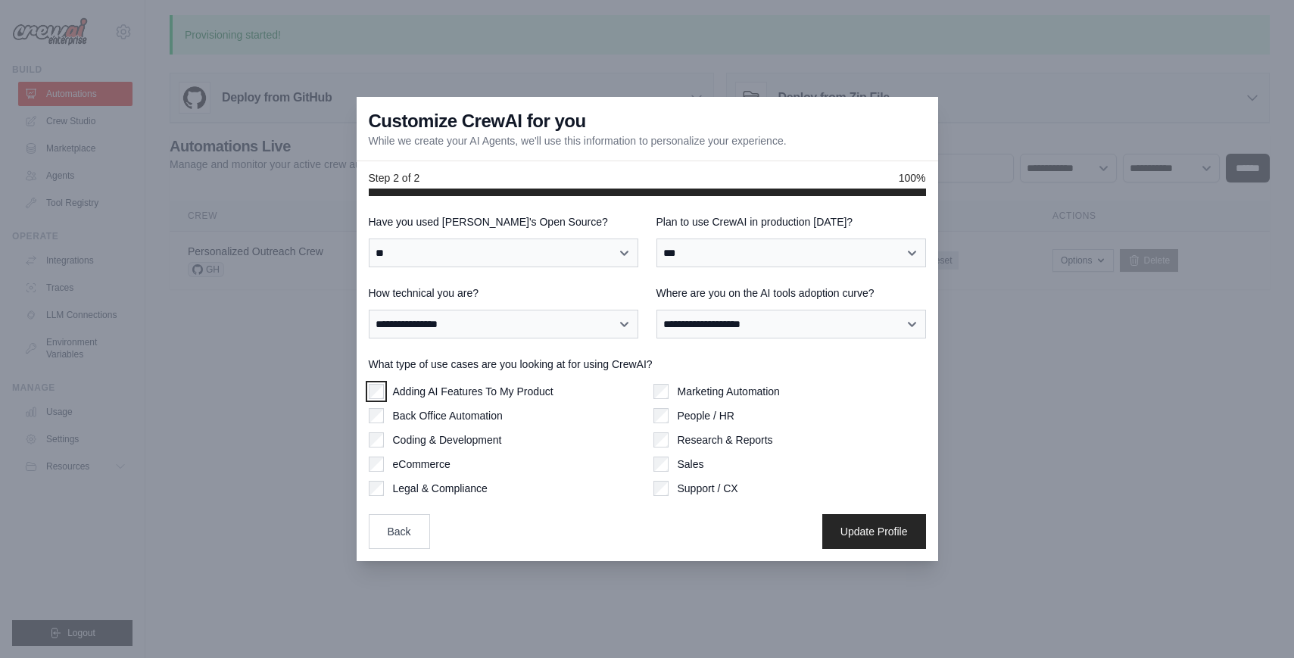  I want to click on label: Sales, so click(690, 464).